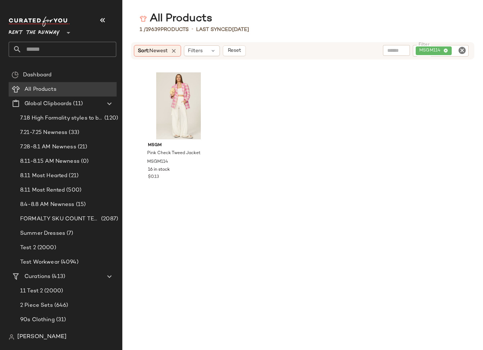 The height and width of the screenshot is (350, 483). I want to click on span: 90s Clothing, so click(37, 320).